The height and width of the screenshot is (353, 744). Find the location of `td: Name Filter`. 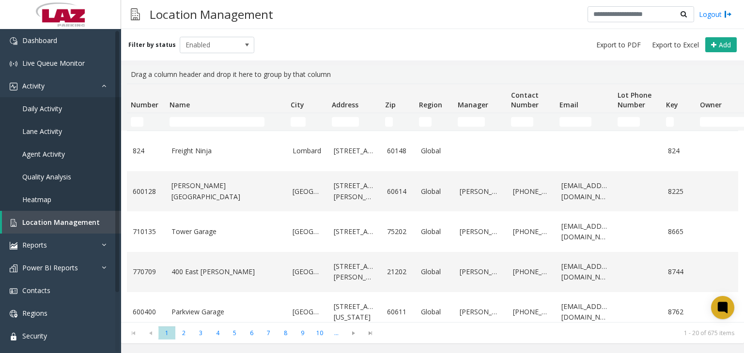

td: Name Filter is located at coordinates (226, 122).